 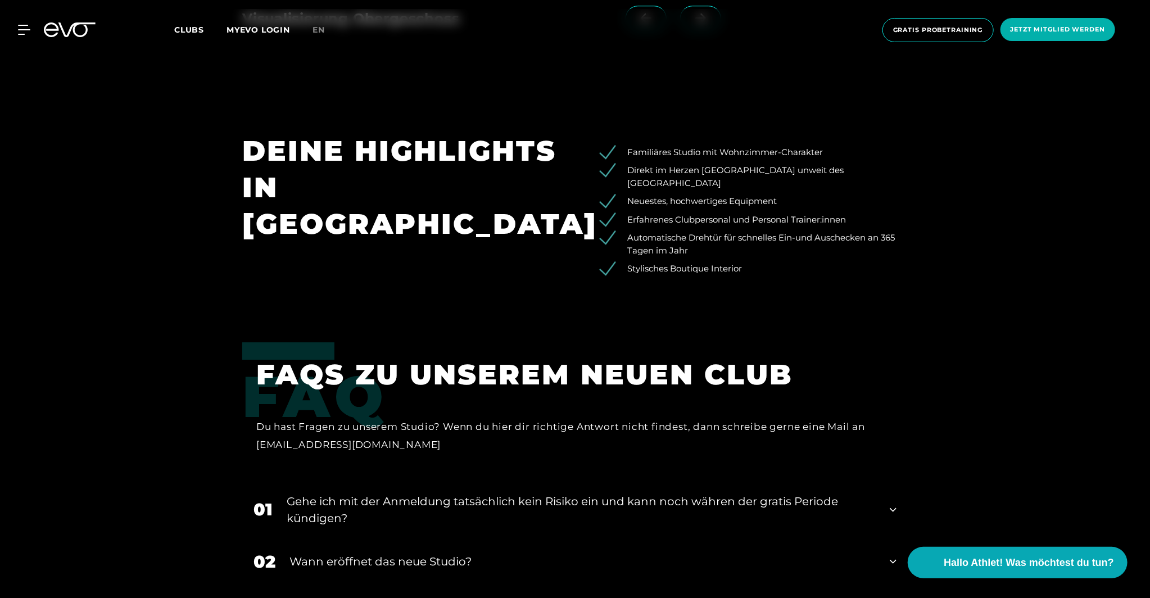 What do you see at coordinates (1058, 29) in the screenshot?
I see `span: Jetzt Mitglied werden` at bounding box center [1058, 29].